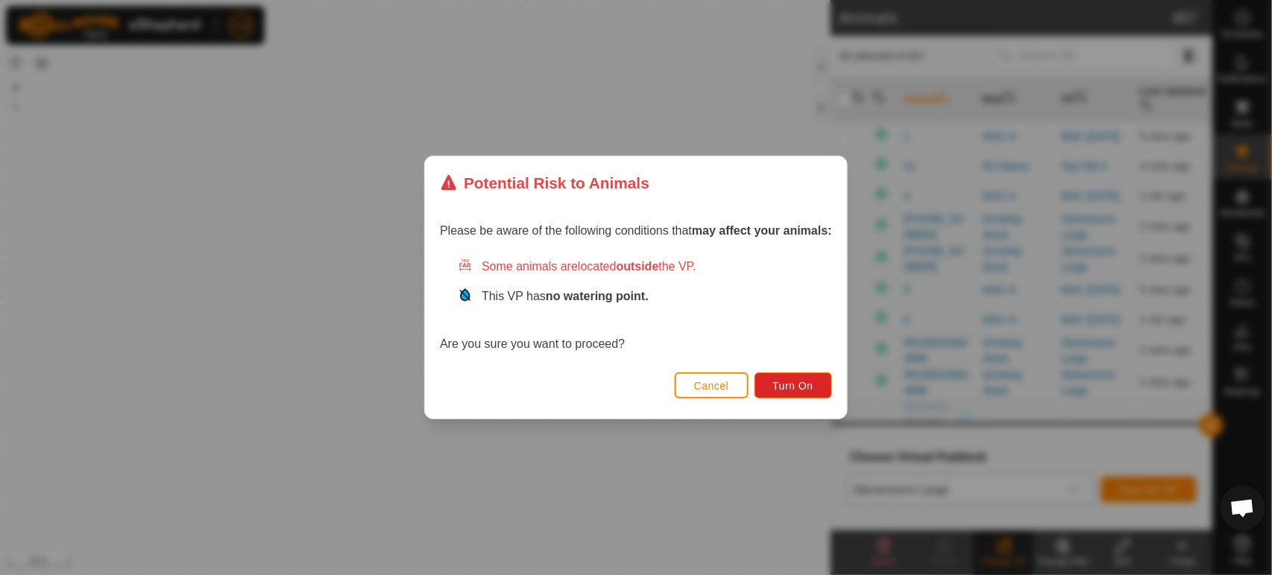 The image size is (1272, 575). What do you see at coordinates (711, 386) in the screenshot?
I see `span: Cancel` at bounding box center [711, 386].